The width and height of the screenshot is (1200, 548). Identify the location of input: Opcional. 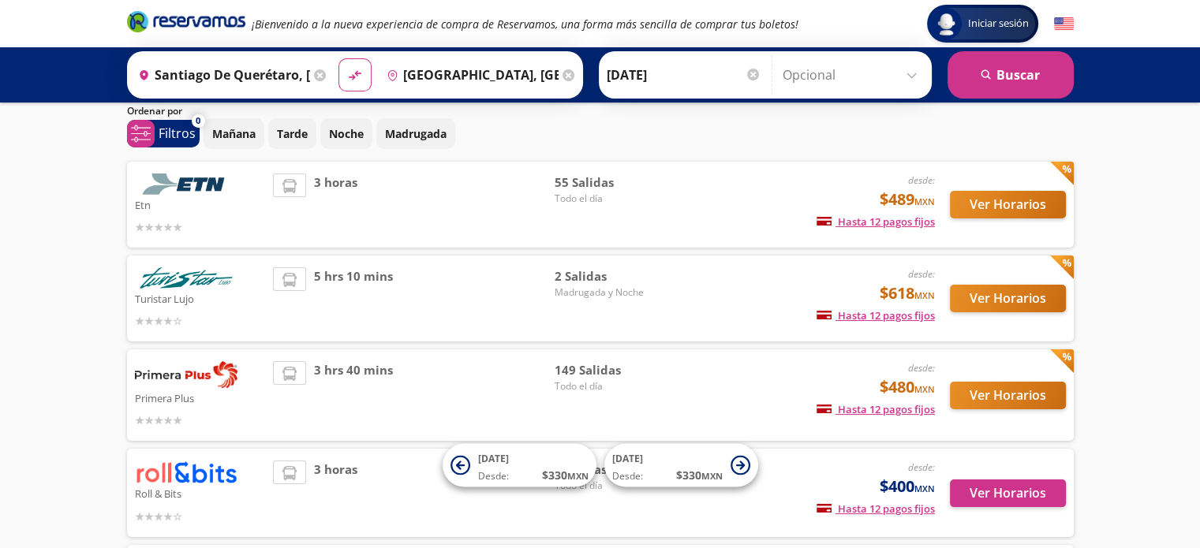
(853, 75).